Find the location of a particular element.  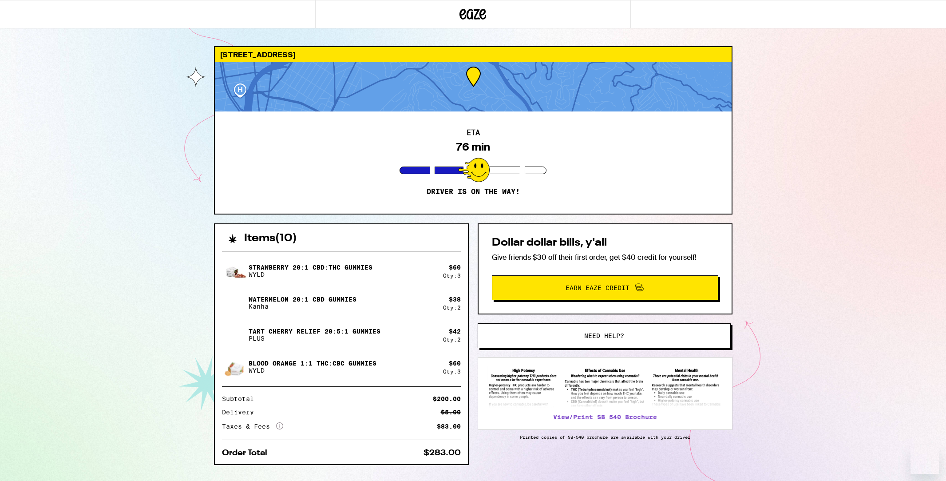

img: Strawberry 20:1 CBD:THC Gummies is located at coordinates (234, 271).